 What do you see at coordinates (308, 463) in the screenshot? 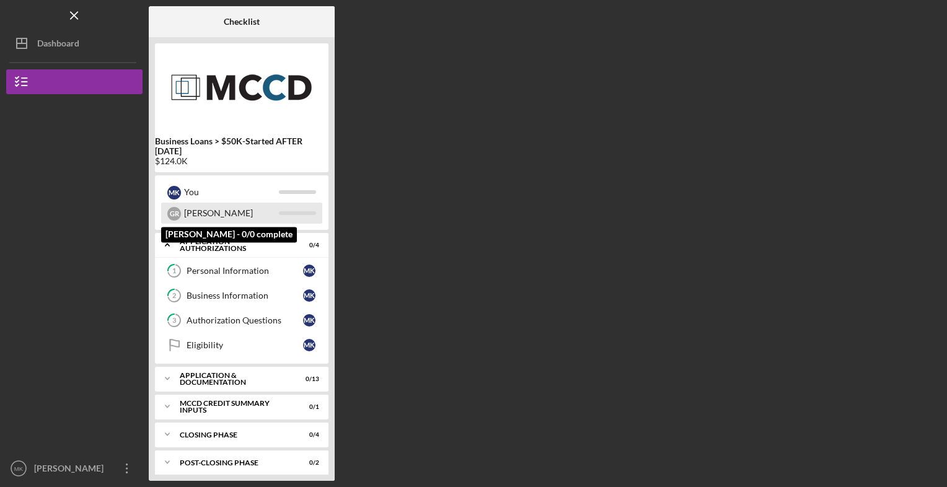
I see `div: 0 / 2` at bounding box center [308, 463].